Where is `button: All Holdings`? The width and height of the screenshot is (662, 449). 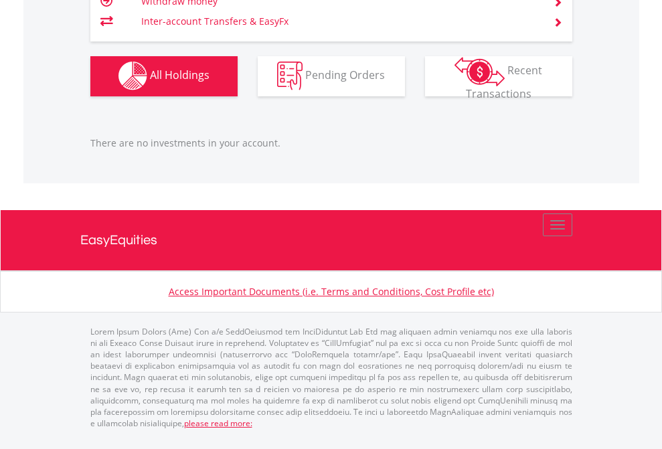
button: All Holdings is located at coordinates (164, 76).